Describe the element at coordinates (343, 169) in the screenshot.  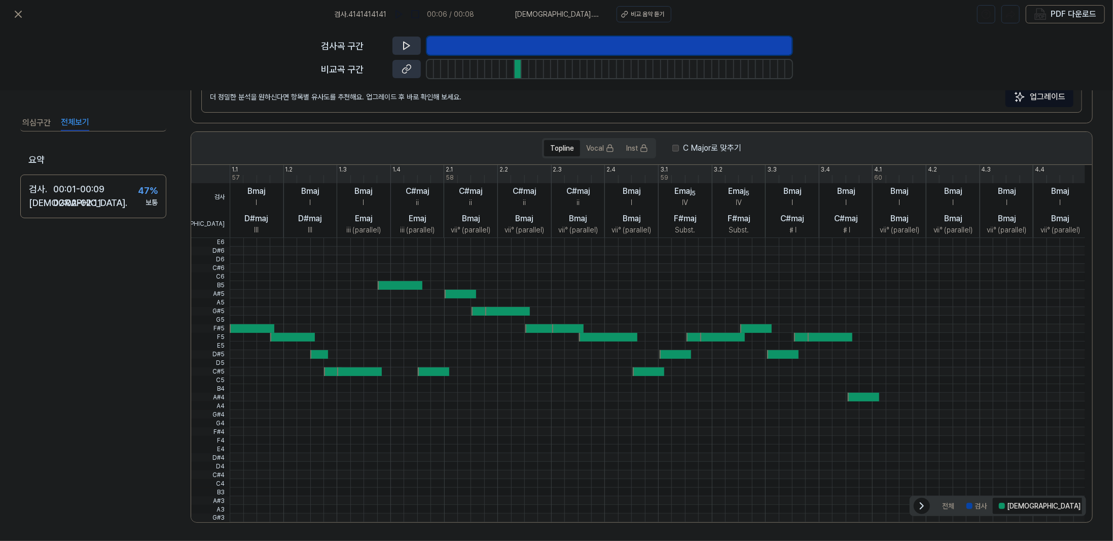
I see `div: 1.3` at that location.